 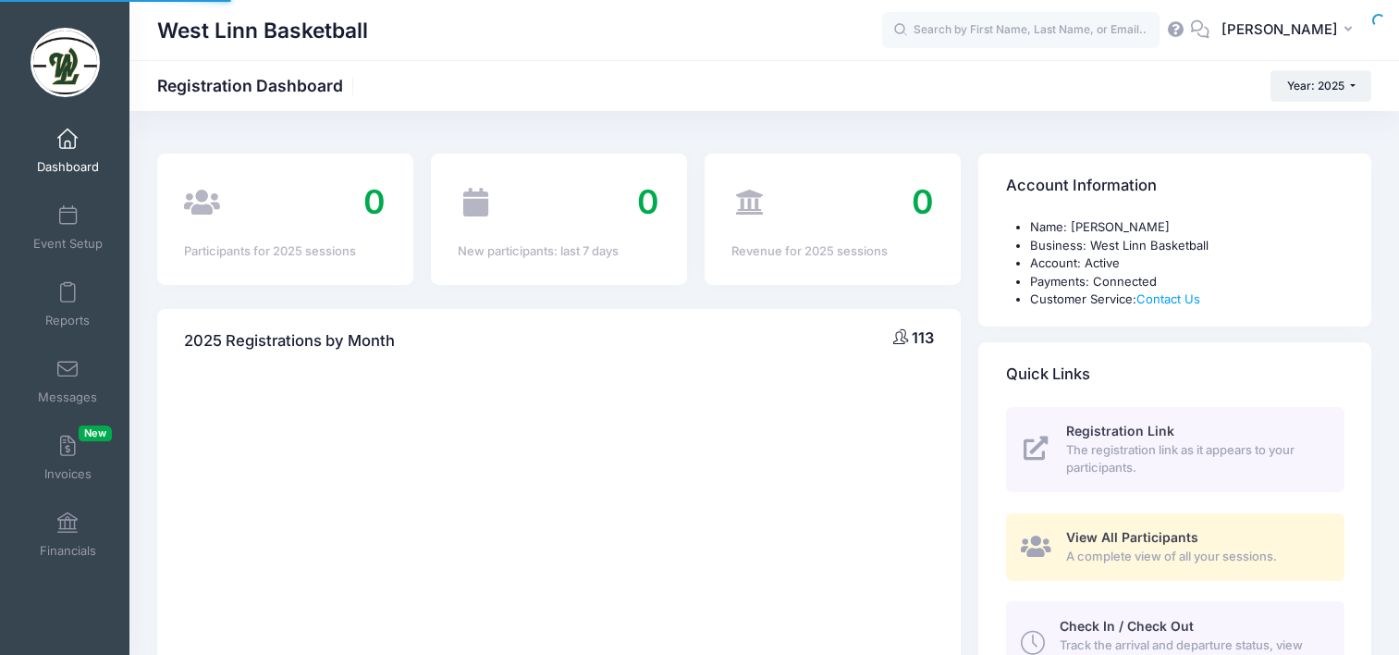 What do you see at coordinates (285, 251) in the screenshot?
I see `div: Participants for 2025 sessions` at bounding box center [285, 251].